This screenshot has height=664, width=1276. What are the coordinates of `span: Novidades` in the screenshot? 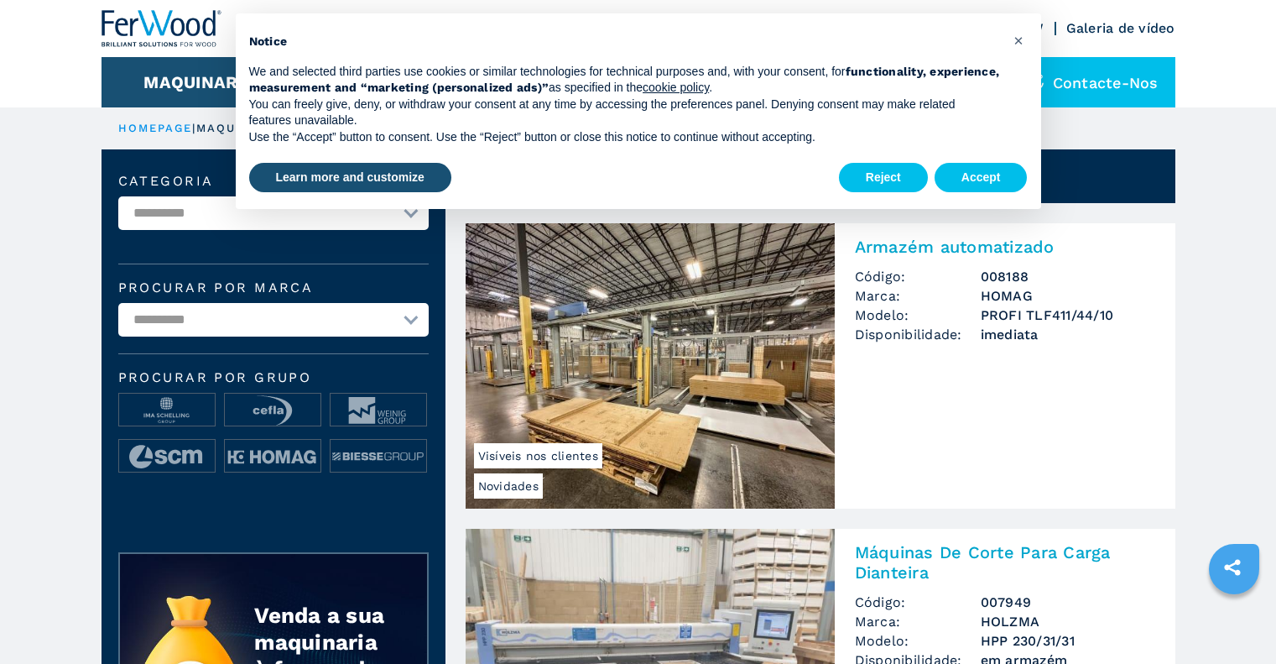 It's located at (508, 486).